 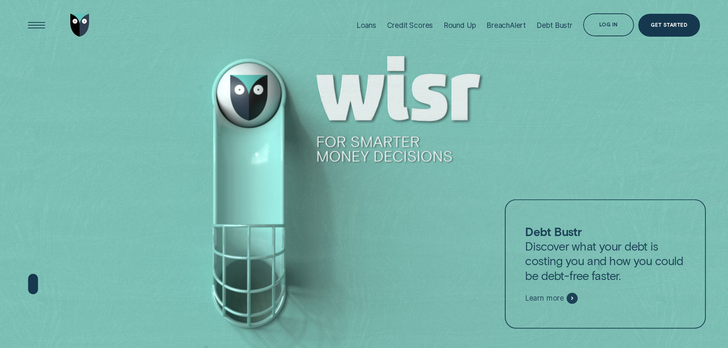 What do you see at coordinates (37, 25) in the screenshot?
I see `button: Open Menu` at bounding box center [37, 25].